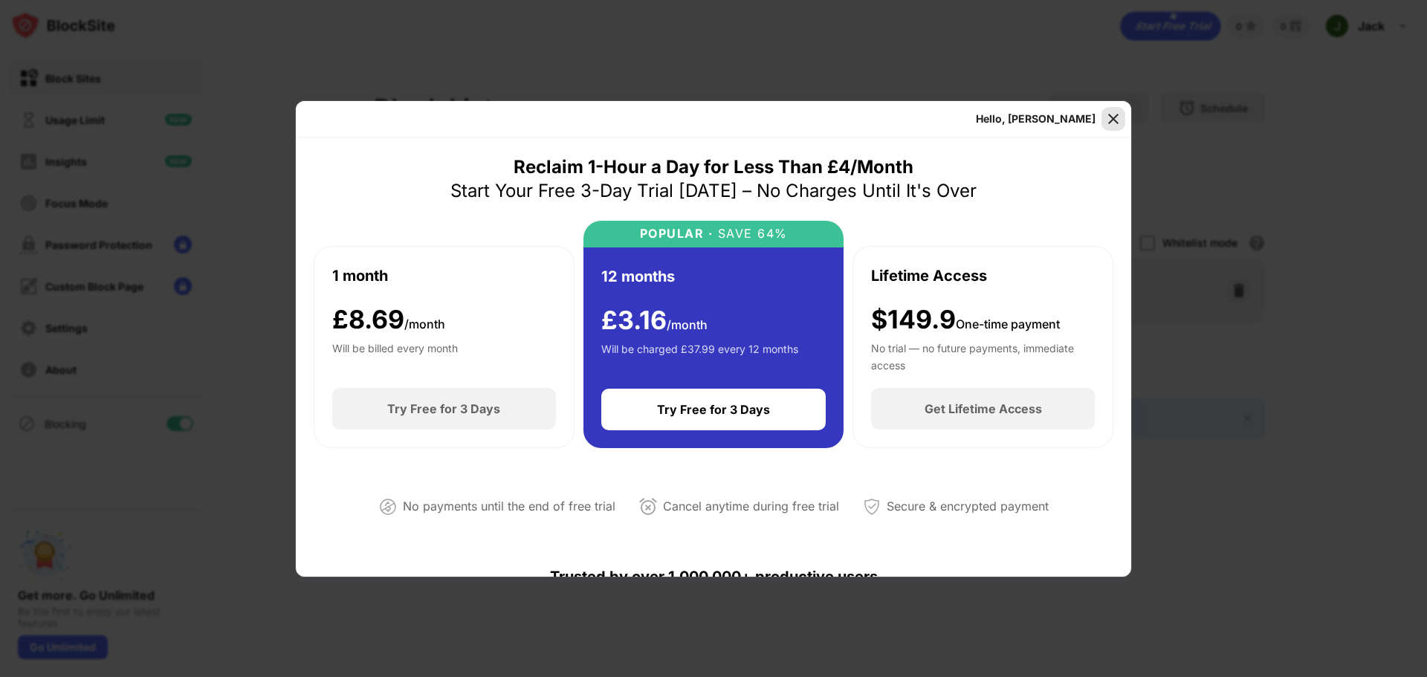  I want to click on span: One-time payment, so click(1007, 324).